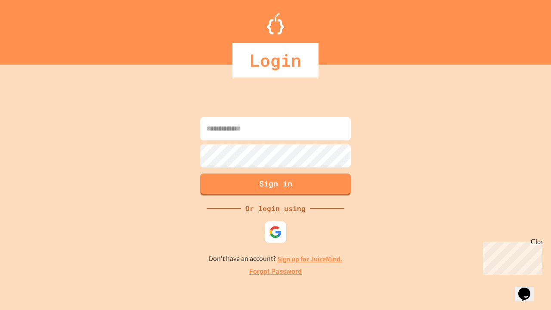  I want to click on button: Sign in, so click(276, 184).